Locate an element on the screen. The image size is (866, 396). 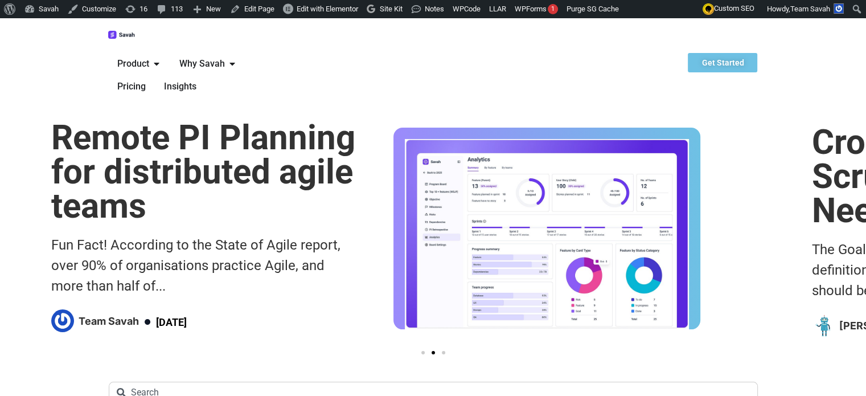
span: Product is located at coordinates (133, 64).